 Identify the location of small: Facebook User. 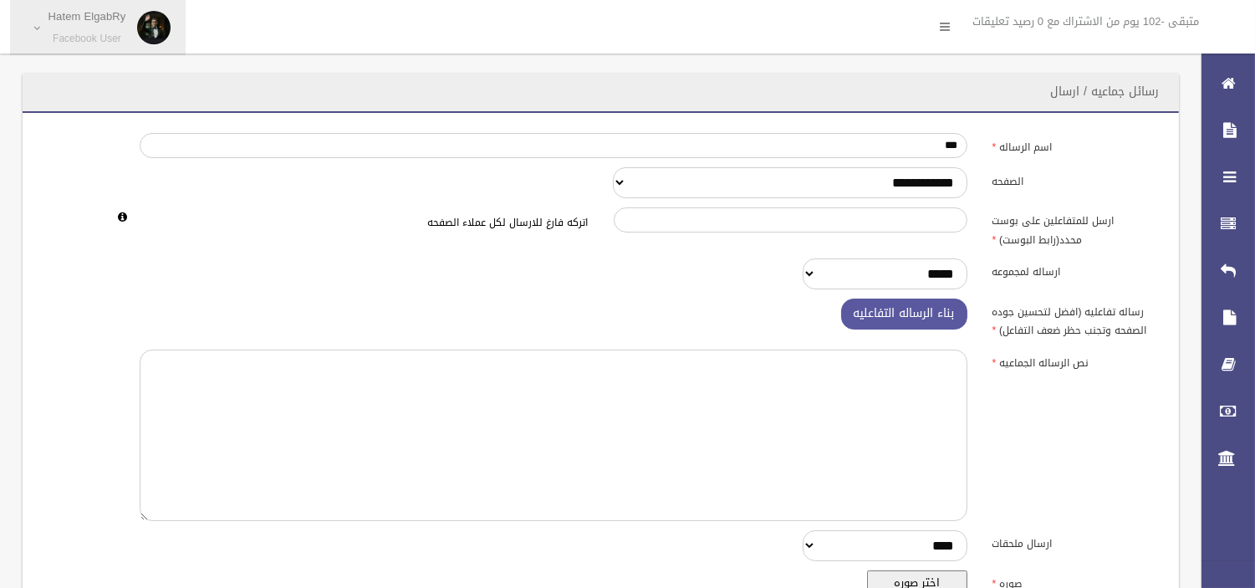
(87, 38).